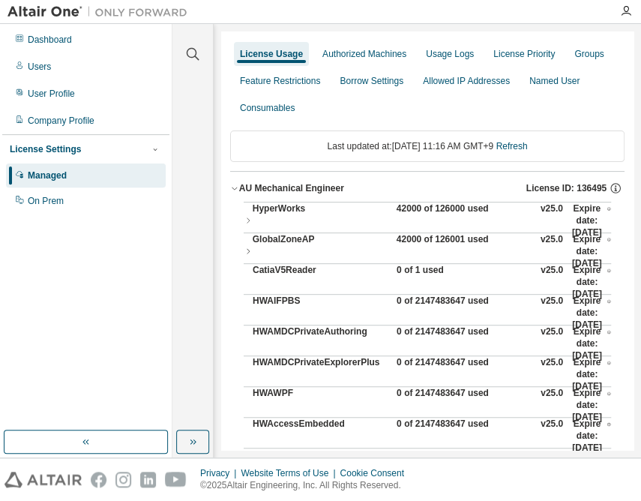 This screenshot has width=641, height=501. Describe the element at coordinates (320, 282) in the screenshot. I see `div: CatiaV5Reader` at that location.